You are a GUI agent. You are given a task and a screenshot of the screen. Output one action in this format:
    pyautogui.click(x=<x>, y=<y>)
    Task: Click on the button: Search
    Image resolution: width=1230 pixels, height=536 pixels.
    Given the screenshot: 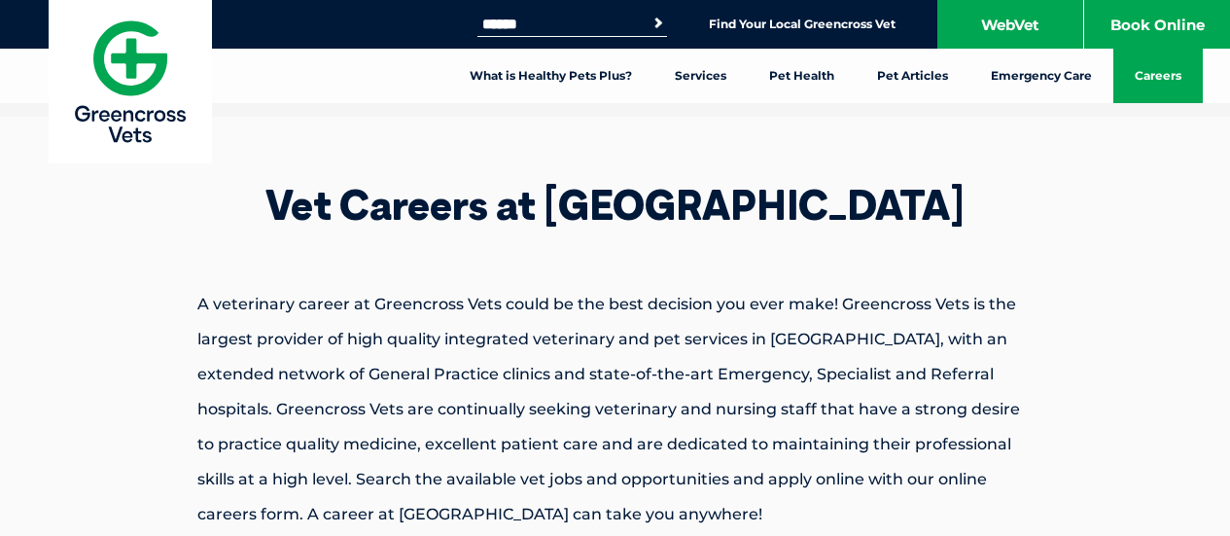 What is the action you would take?
    pyautogui.click(x=658, y=23)
    